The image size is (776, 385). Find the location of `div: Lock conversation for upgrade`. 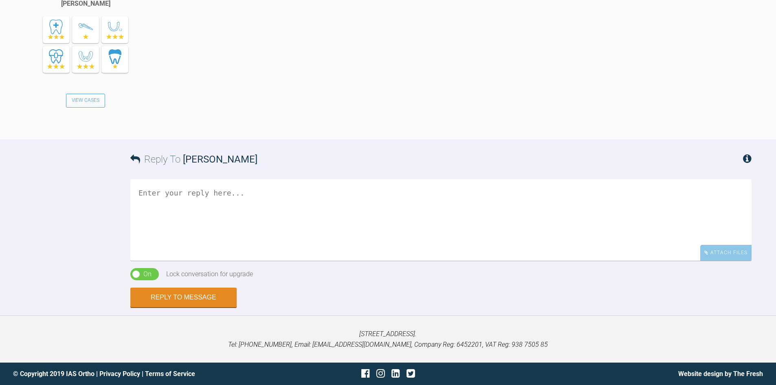

div: Lock conversation for upgrade is located at coordinates (209, 274).